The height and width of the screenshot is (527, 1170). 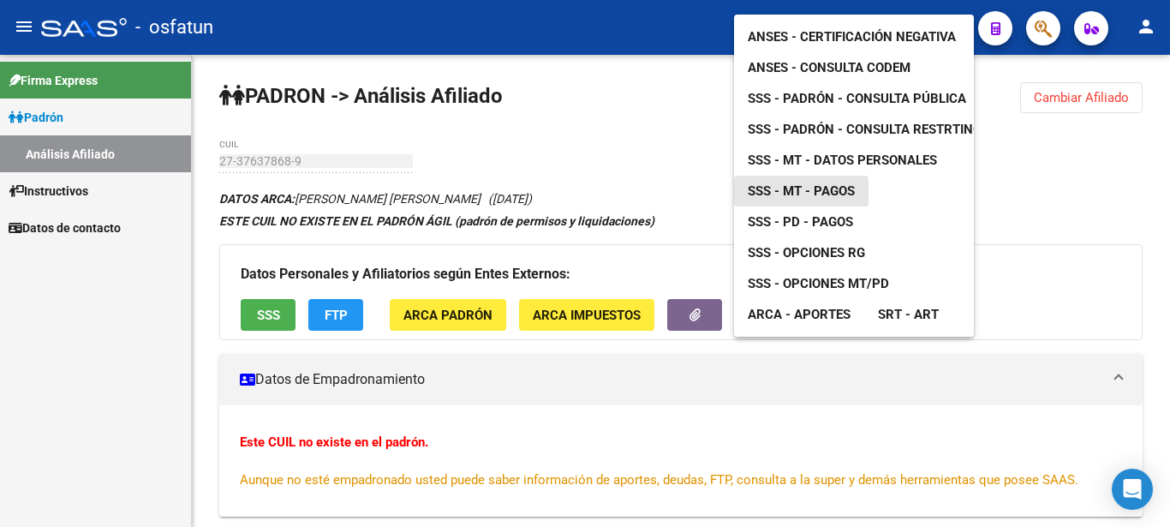 What do you see at coordinates (800, 222) in the screenshot?
I see `a: SSS - PD - Pagos` at bounding box center [800, 222].